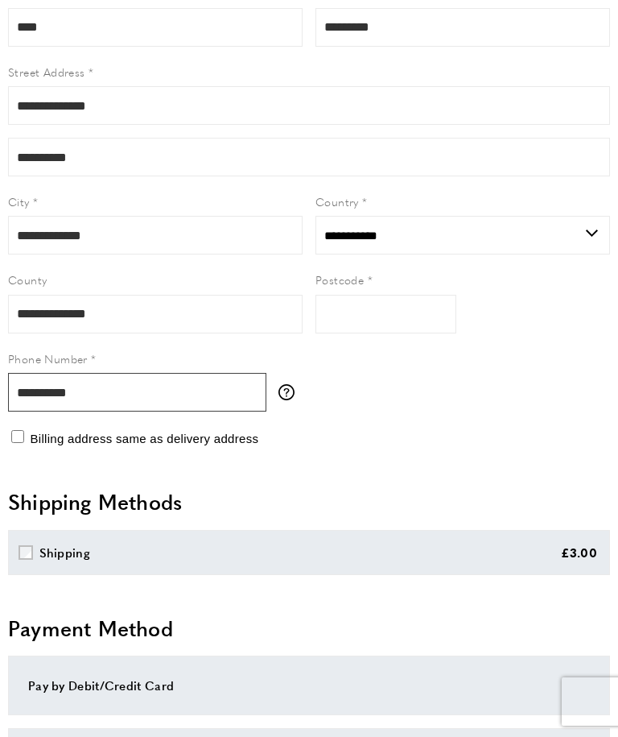  Describe the element at coordinates (27, 279) in the screenshot. I see `span: County` at that location.